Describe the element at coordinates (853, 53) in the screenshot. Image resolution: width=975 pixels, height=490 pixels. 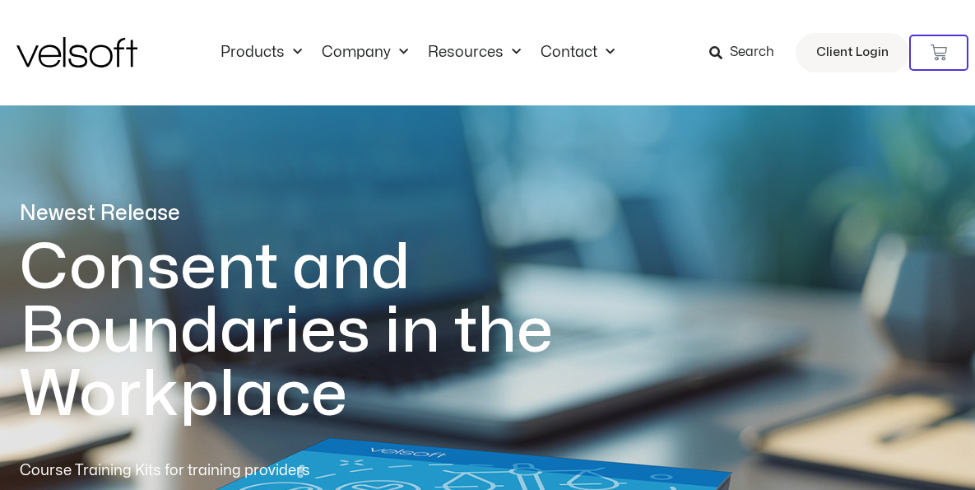
I see `a: Client Login` at that location.